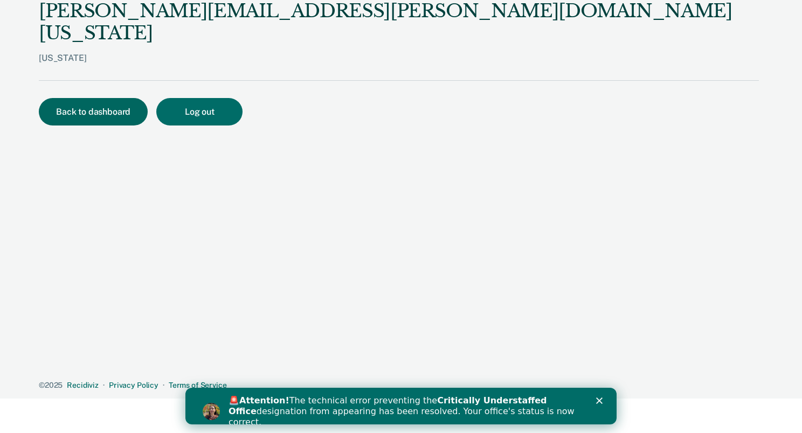  Describe the element at coordinates (93, 112) in the screenshot. I see `button: Back to dashboard` at that location.